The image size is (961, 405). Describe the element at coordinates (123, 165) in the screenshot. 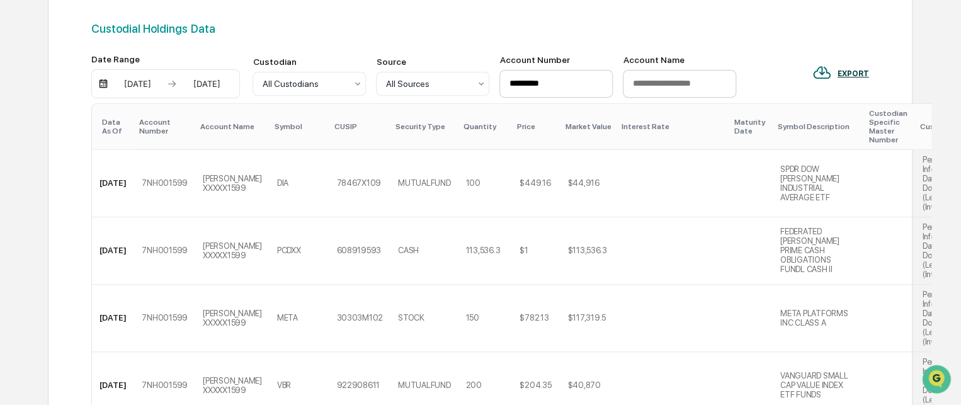

I see `a: 🗄️Attestations` at that location.